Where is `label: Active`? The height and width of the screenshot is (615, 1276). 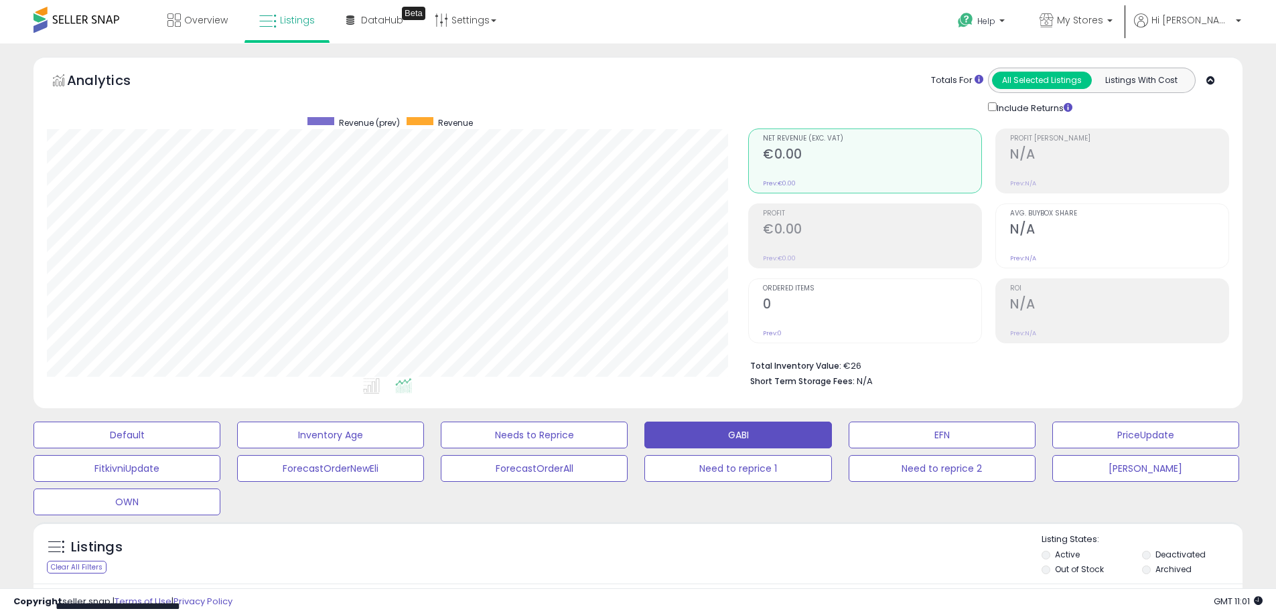
label: Active is located at coordinates (1067, 554).